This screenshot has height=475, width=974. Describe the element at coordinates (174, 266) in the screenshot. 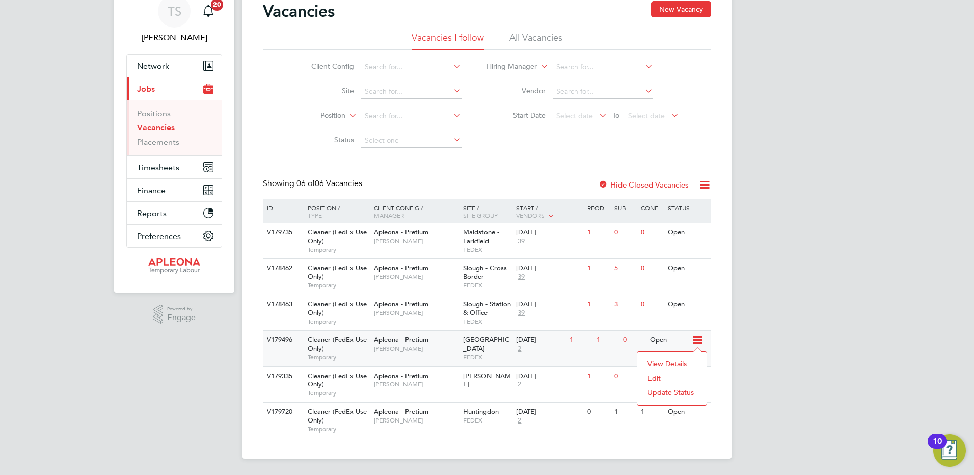

I see `a: Go to home page` at that location.